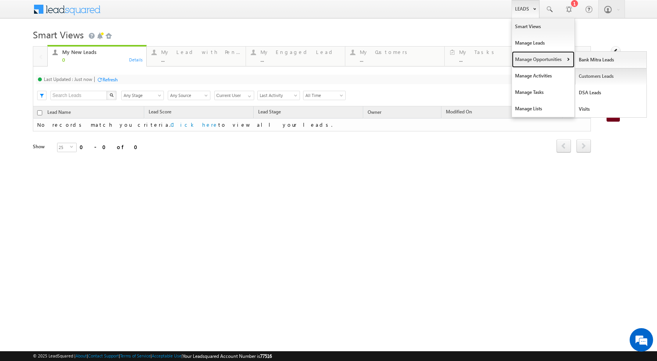 Image resolution: width=657 pixels, height=361 pixels. I want to click on input: Type to Search, so click(234, 95).